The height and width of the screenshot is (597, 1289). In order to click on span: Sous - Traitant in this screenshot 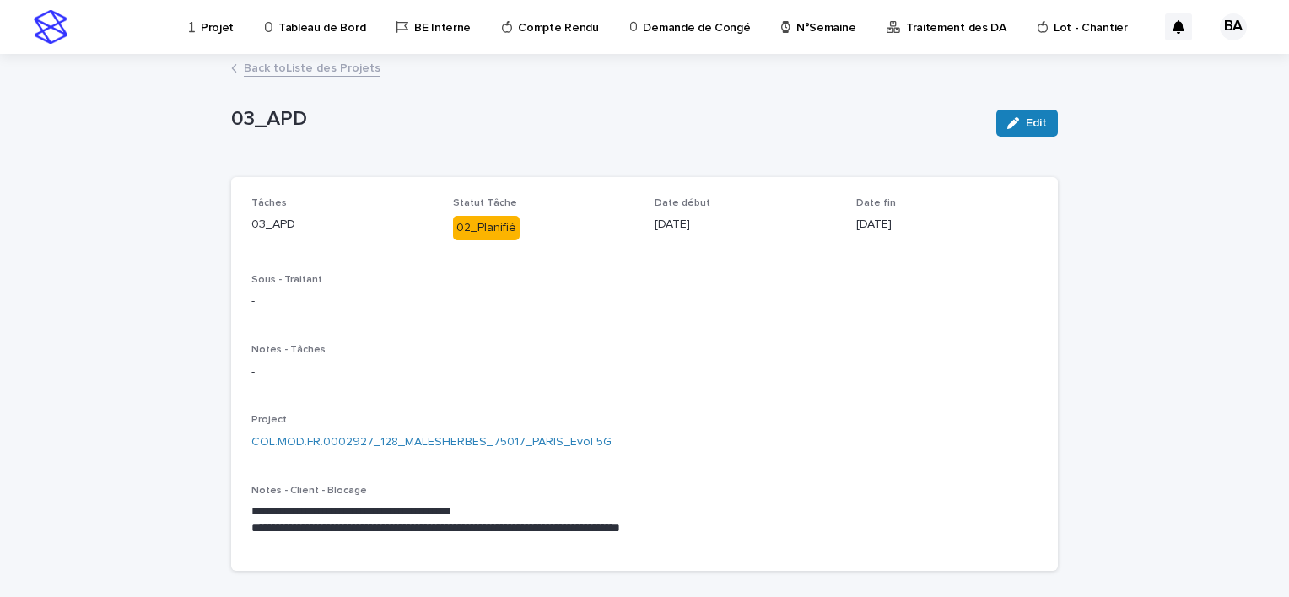, I will do `click(287, 280)`.